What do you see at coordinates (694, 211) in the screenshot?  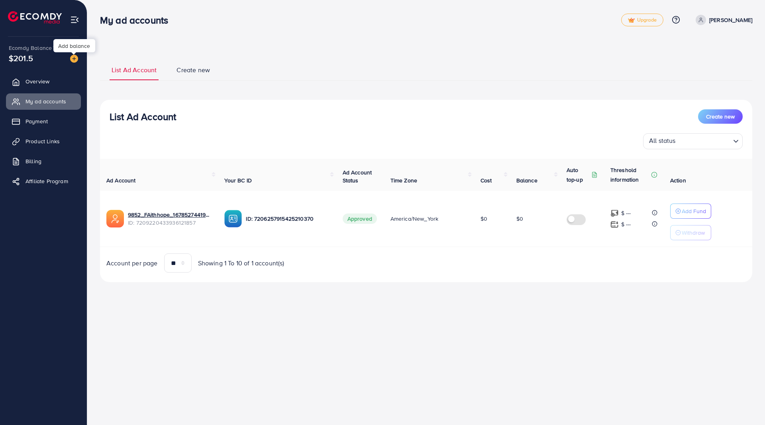 I see `p: Add Fund` at bounding box center [694, 211].